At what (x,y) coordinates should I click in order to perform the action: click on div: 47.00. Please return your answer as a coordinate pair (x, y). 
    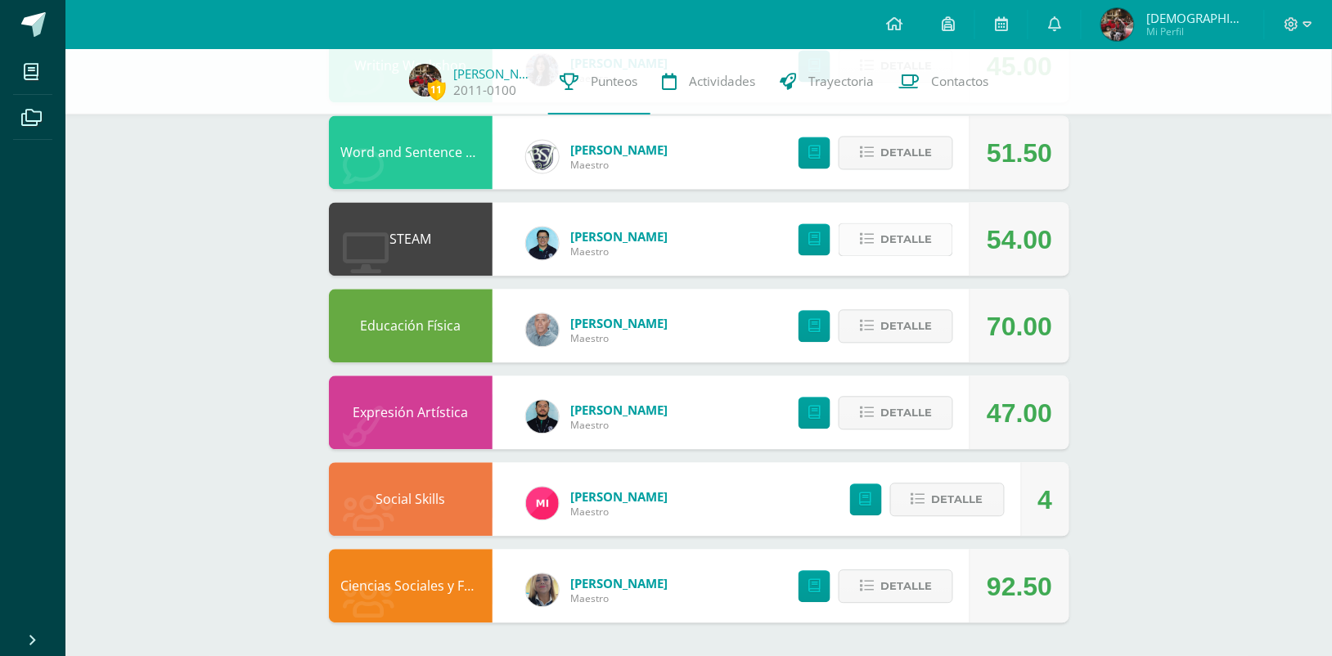
    Looking at the image, I should click on (1020, 414).